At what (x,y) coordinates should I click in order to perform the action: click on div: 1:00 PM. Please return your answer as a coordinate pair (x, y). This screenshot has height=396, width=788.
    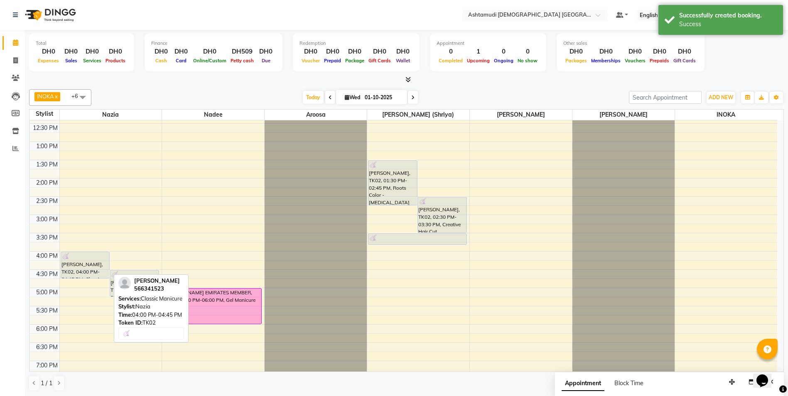
    Looking at the image, I should click on (47, 146).